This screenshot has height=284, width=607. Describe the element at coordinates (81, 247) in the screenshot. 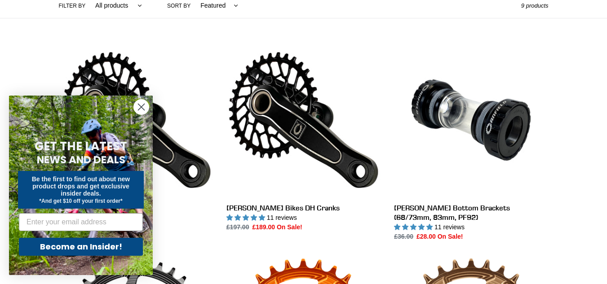

I see `button: Become an Insider!` at that location.